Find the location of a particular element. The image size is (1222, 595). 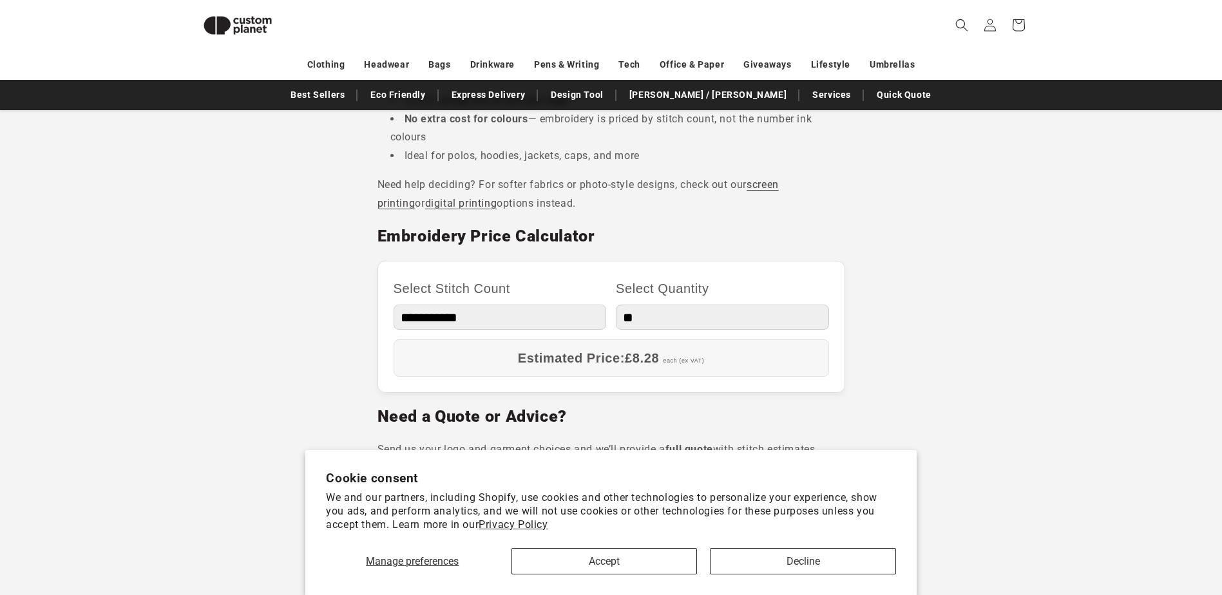

span: each (ex VAT) is located at coordinates (684, 361).